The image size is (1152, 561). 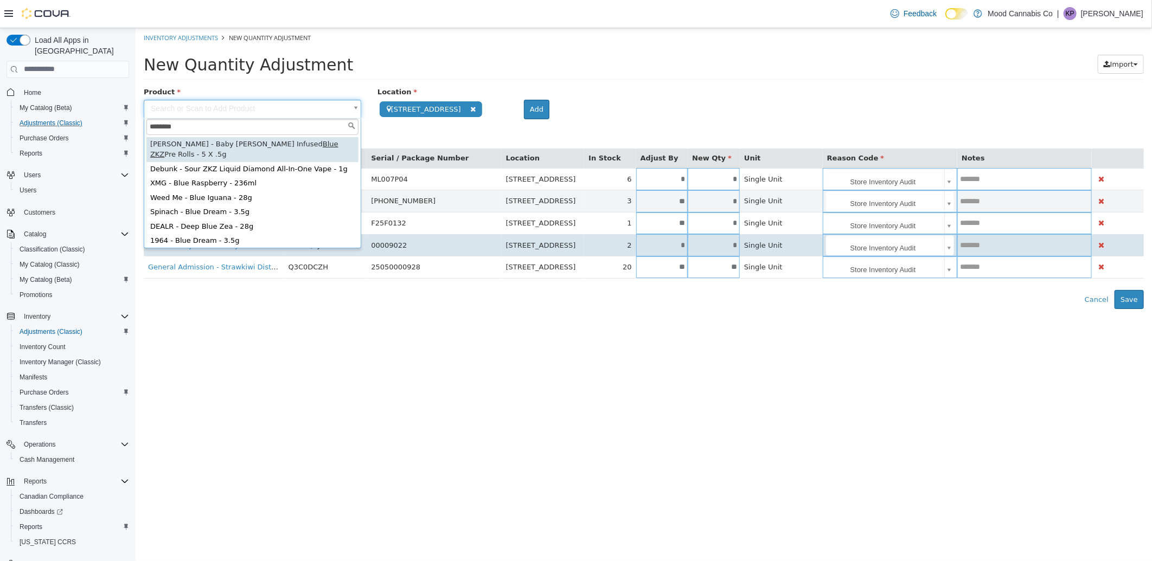 What do you see at coordinates (46, 14) in the screenshot?
I see `img: Cova` at bounding box center [46, 14].